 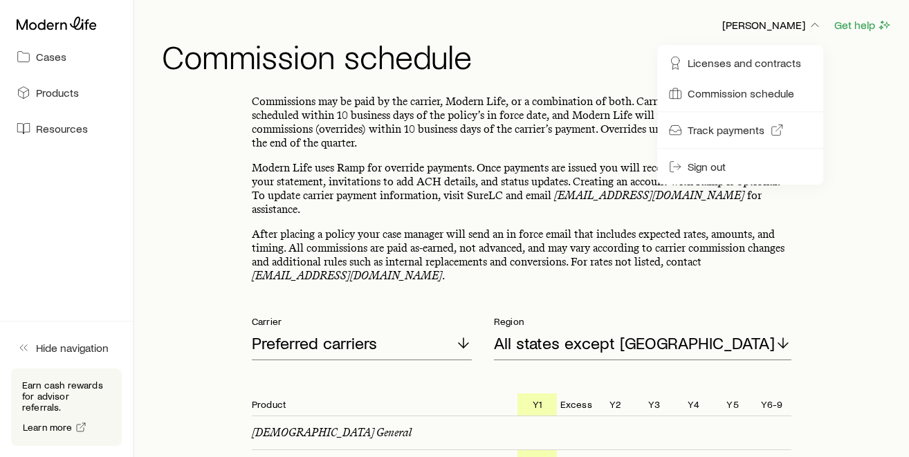 I want to click on a: Licenses and contracts, so click(x=740, y=63).